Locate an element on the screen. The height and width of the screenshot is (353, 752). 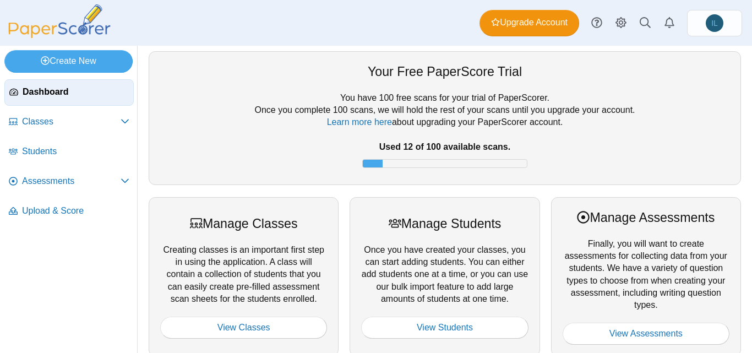
span: Iara Lovizio is located at coordinates (715, 23).